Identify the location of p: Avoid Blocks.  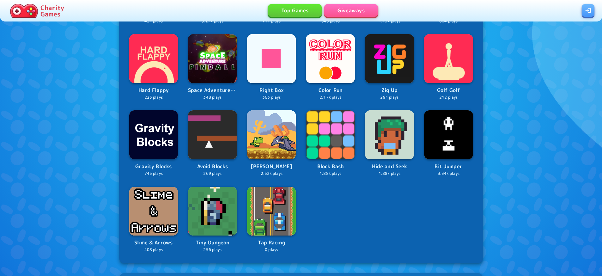
(212, 167).